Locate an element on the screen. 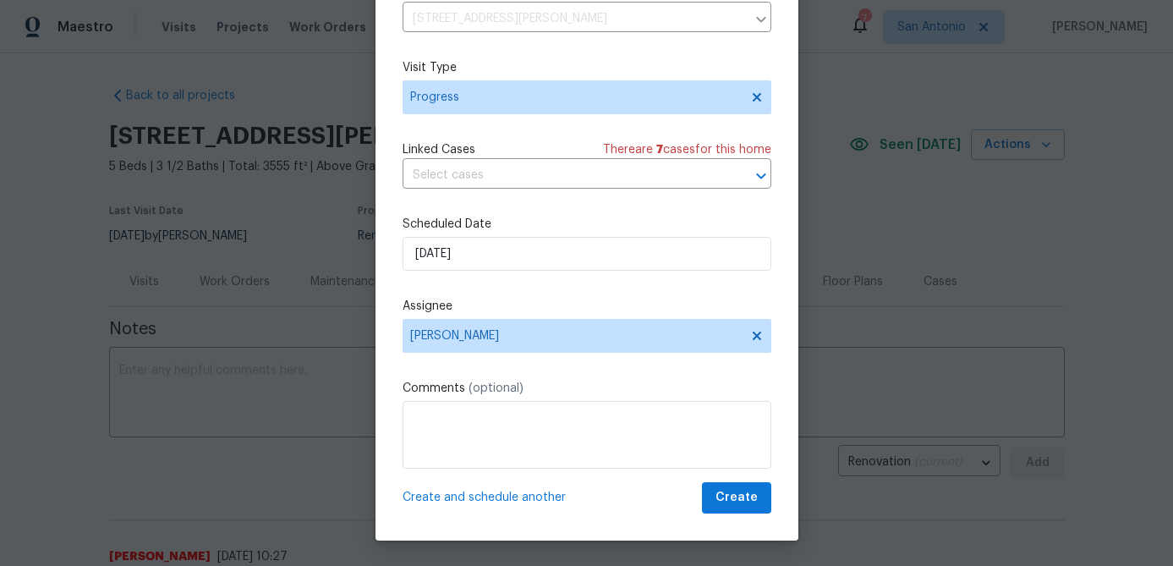 The width and height of the screenshot is (1173, 566). span: Linked Cases is located at coordinates (439, 150).